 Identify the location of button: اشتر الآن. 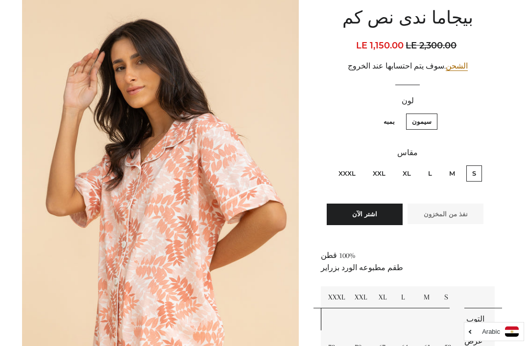
(364, 214).